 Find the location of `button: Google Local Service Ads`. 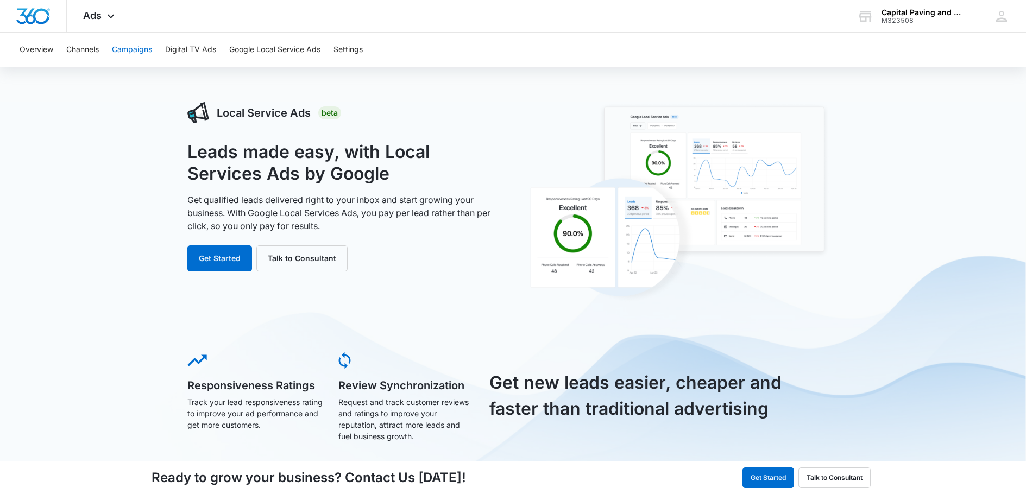

button: Google Local Service Ads is located at coordinates (275, 50).